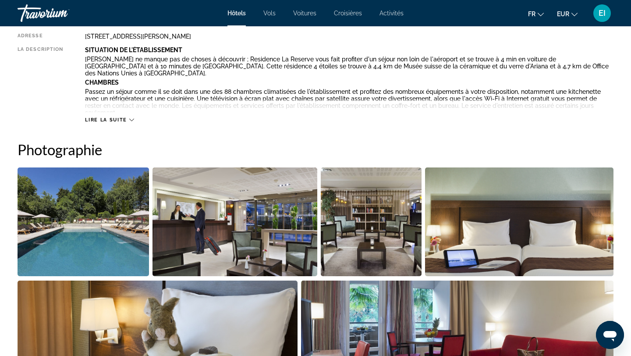 The width and height of the screenshot is (631, 356). What do you see at coordinates (269, 13) in the screenshot?
I see `a: Vols` at bounding box center [269, 13].